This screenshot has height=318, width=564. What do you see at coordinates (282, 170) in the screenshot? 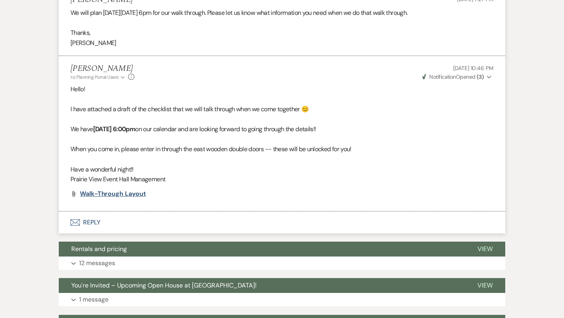
I see `p: Have a wonderful night!!` at bounding box center [282, 170].